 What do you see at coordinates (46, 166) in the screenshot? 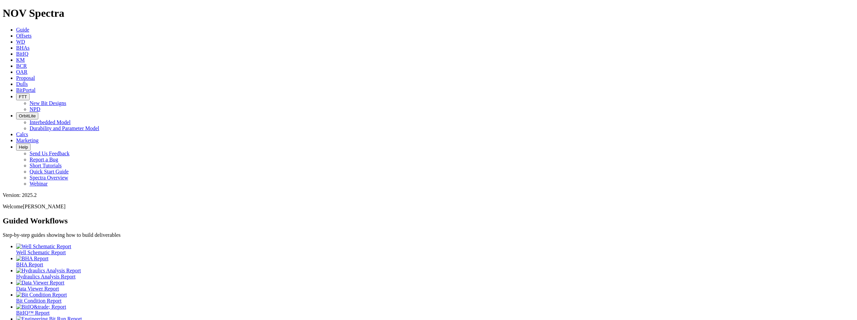
I see `a: Short Tutorials` at bounding box center [46, 166].